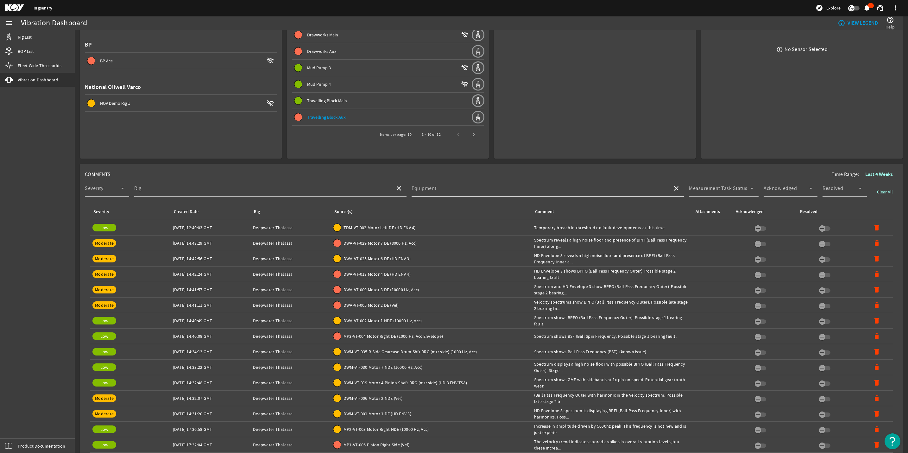  Describe the element at coordinates (707, 212) in the screenshot. I see `div: Attachments` at that location.